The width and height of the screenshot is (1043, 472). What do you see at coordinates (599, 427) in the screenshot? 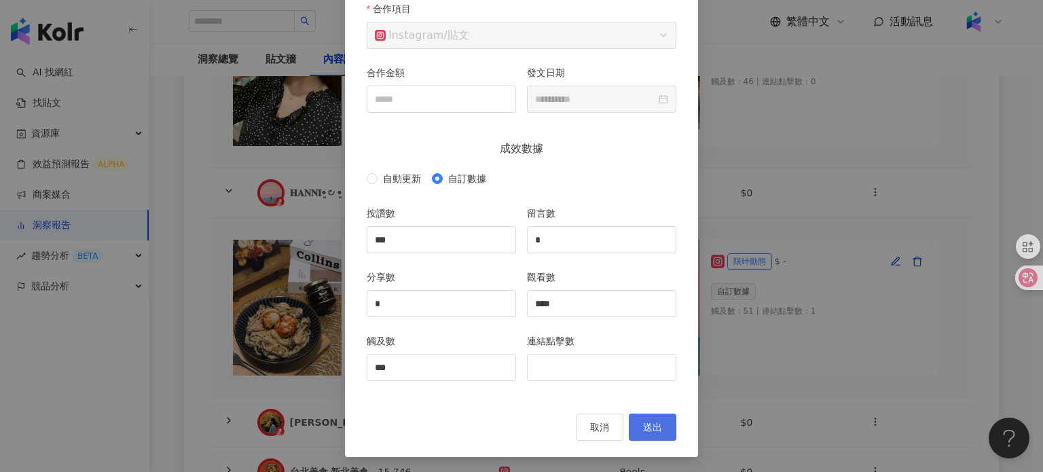
I see `button: 取消` at bounding box center [599, 427].